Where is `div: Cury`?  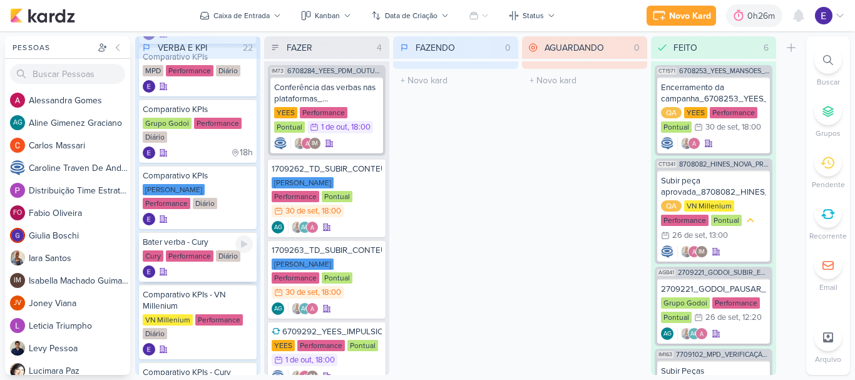 div: Cury is located at coordinates (153, 256).